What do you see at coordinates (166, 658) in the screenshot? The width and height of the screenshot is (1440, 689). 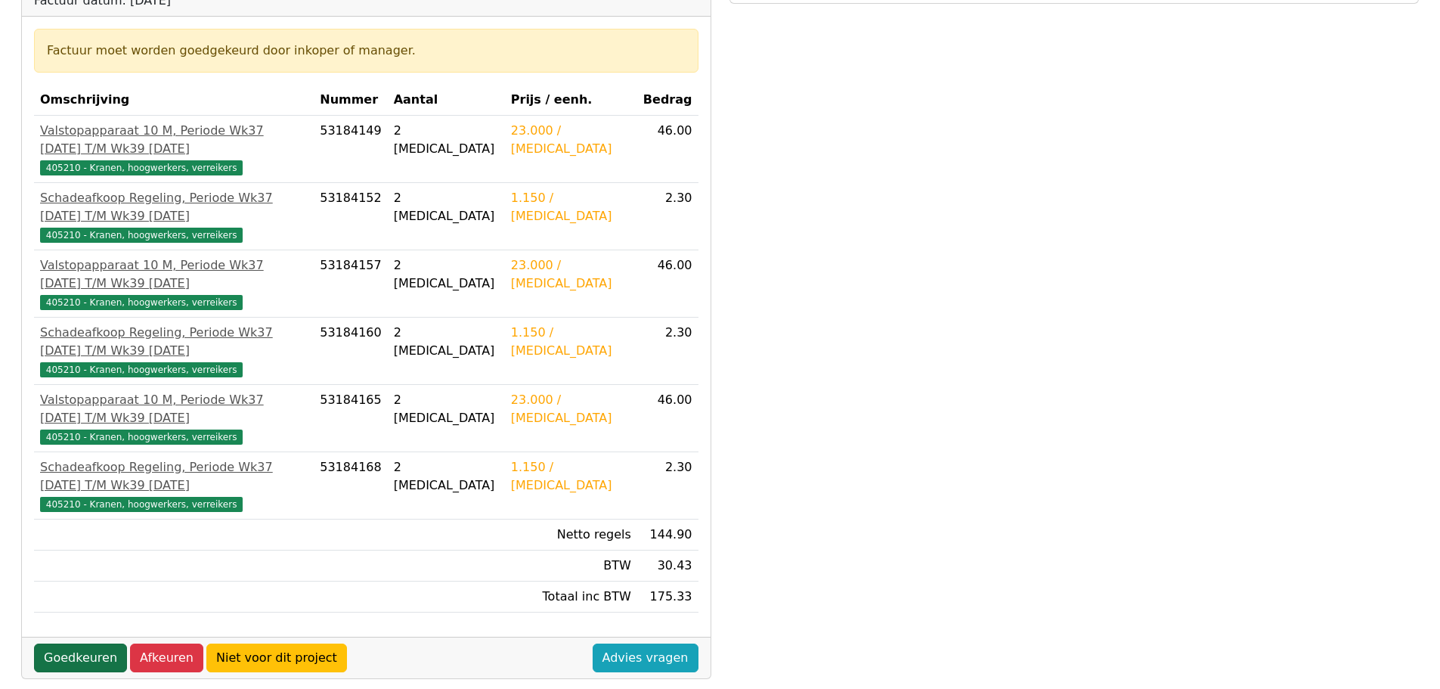 I see `a: Afkeuren` at bounding box center [166, 658].